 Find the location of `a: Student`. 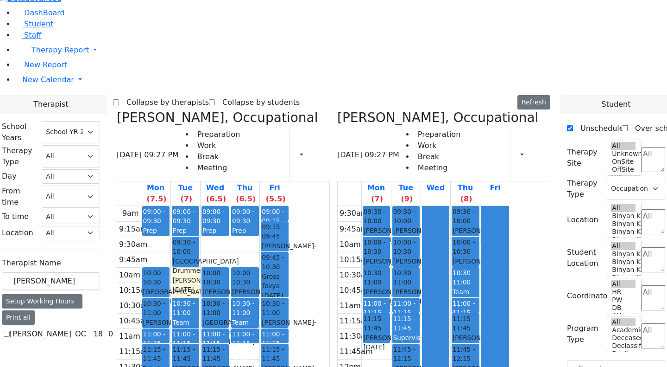

a: Student is located at coordinates (34, 24).